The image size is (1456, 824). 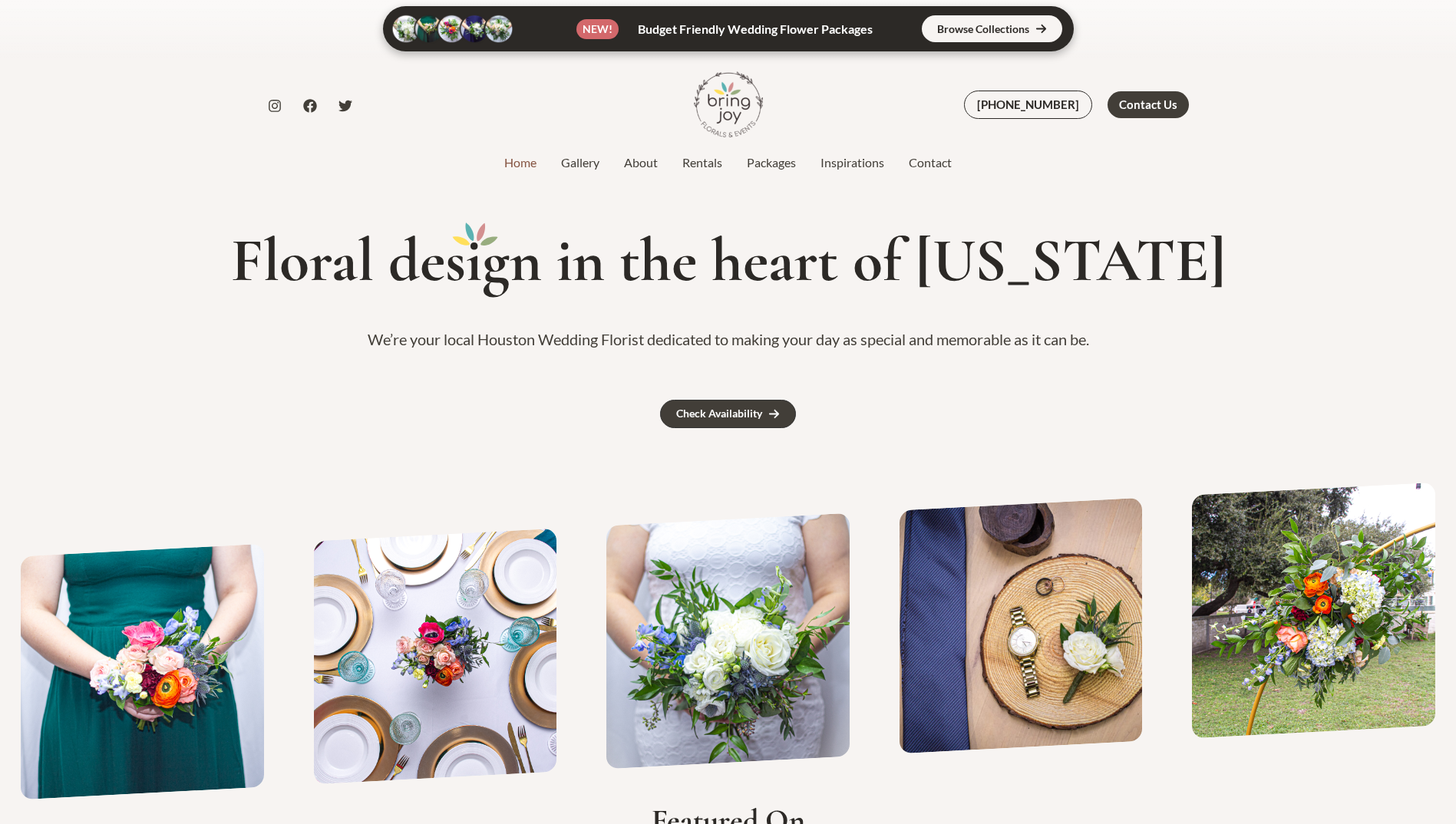 What do you see at coordinates (1148, 104) in the screenshot?
I see `div: Contact Us` at bounding box center [1148, 104].